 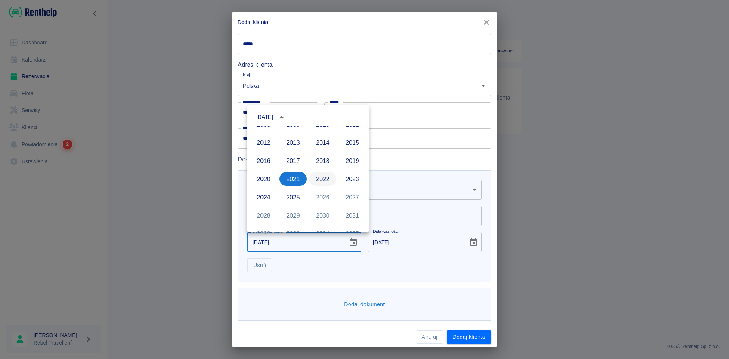 What do you see at coordinates (263, 197) in the screenshot?
I see `button: 2024` at bounding box center [263, 197].